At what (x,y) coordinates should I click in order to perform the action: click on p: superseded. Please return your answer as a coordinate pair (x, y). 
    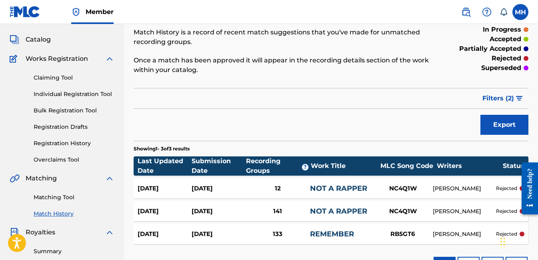
    Looking at the image, I should click on (501, 68).